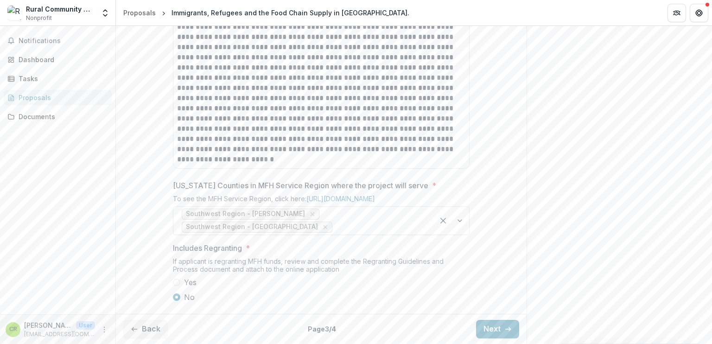 The image size is (712, 344). Describe the element at coordinates (207, 248) in the screenshot. I see `p: Includes Regranting` at that location.